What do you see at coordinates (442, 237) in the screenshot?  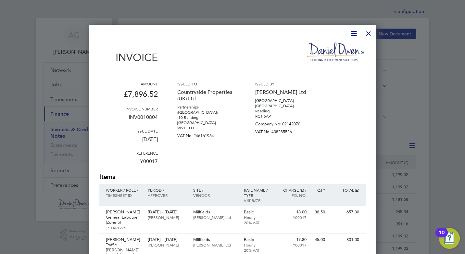 I see `div: 10` at bounding box center [442, 237].